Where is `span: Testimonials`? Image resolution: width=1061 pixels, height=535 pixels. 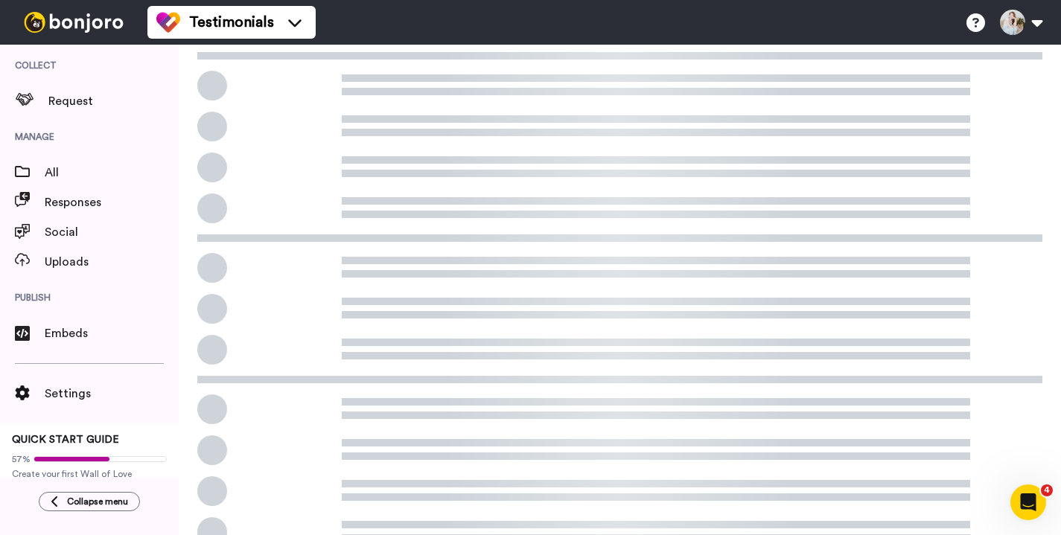
span: Testimonials is located at coordinates (231, 22).